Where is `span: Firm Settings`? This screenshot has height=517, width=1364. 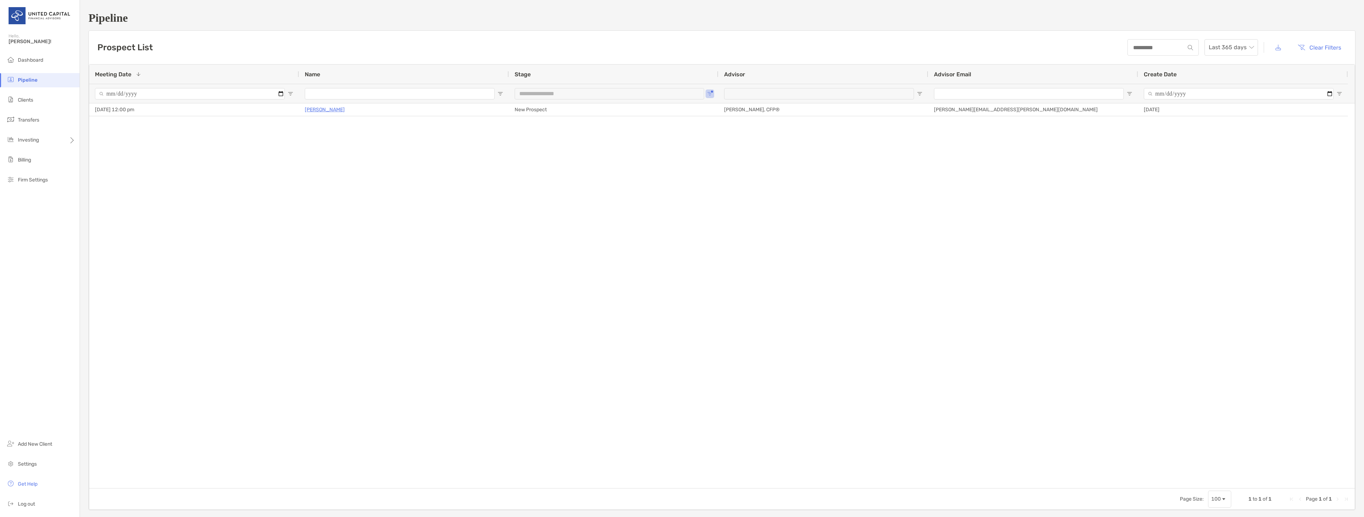
span: Firm Settings is located at coordinates (33, 180).